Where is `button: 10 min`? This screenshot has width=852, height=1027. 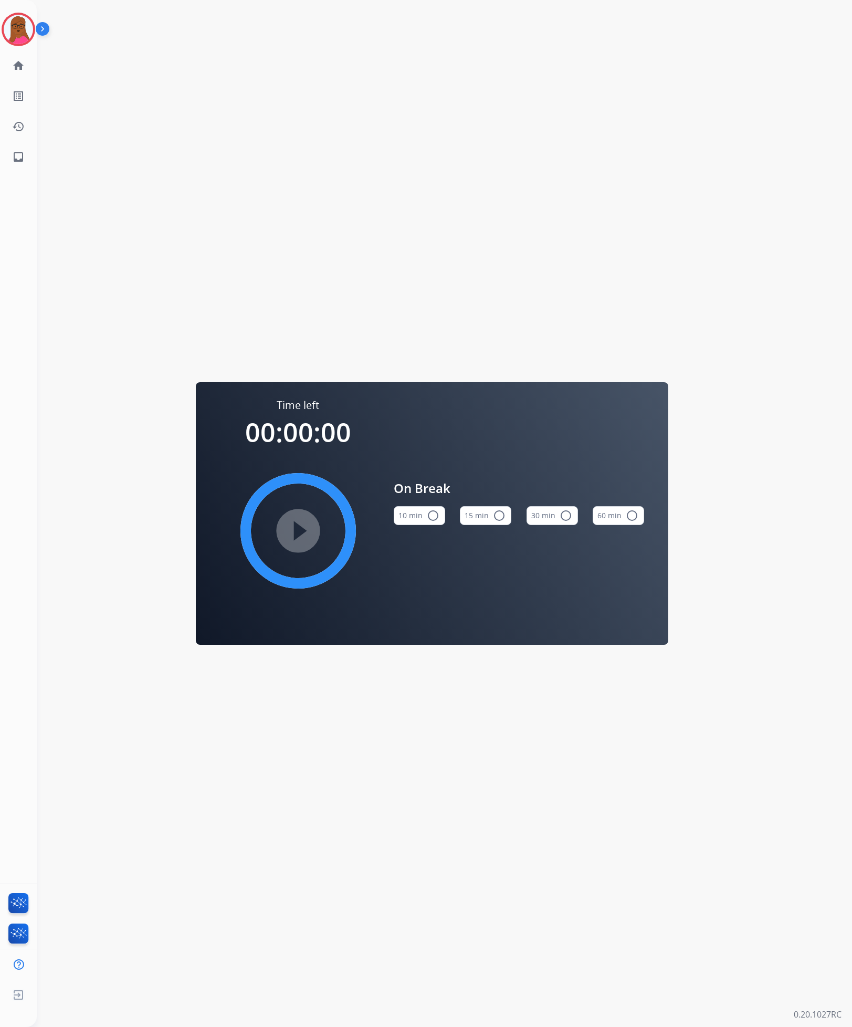
button: 10 min is located at coordinates (419, 515).